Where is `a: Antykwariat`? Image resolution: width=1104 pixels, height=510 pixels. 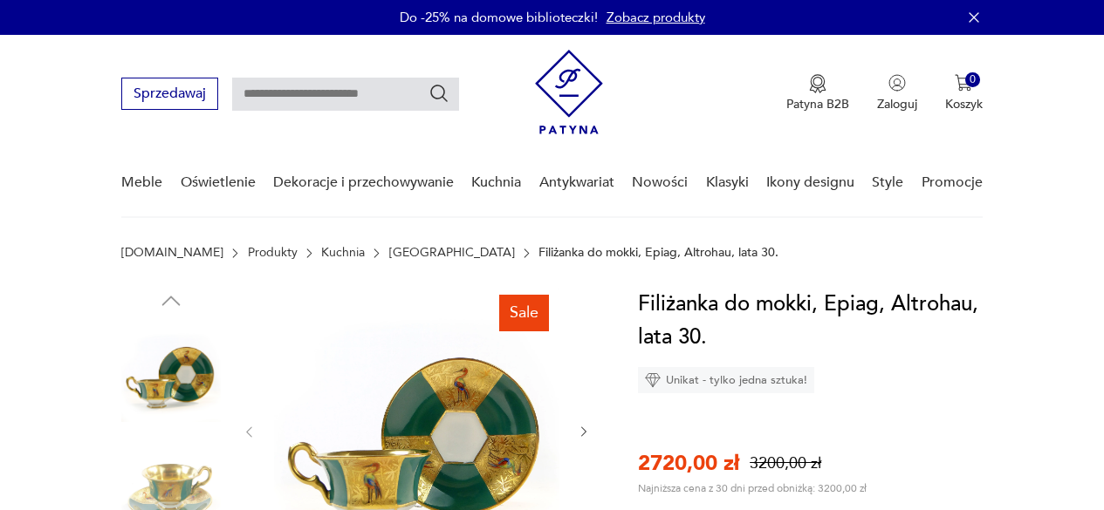
a: Antykwariat is located at coordinates (577, 182).